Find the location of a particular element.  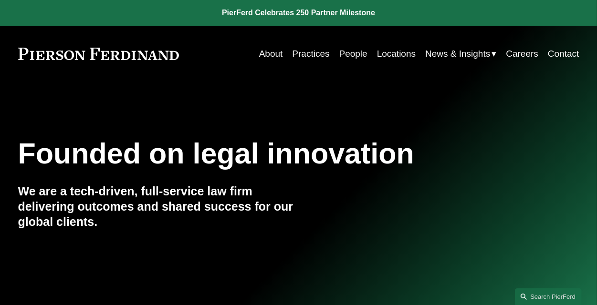

a: Practices is located at coordinates (311, 54).